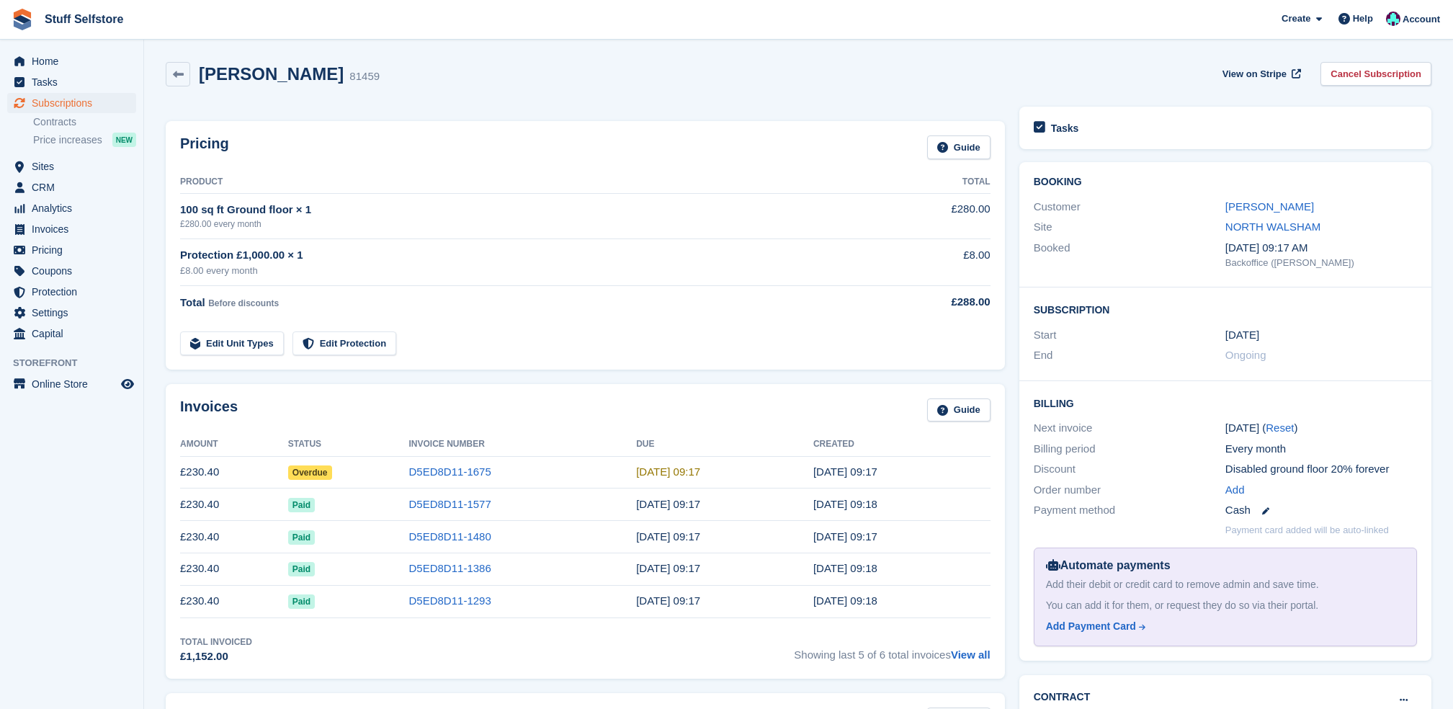 The width and height of the screenshot is (1453, 709). What do you see at coordinates (75, 250) in the screenshot?
I see `span: Pricing` at bounding box center [75, 250].